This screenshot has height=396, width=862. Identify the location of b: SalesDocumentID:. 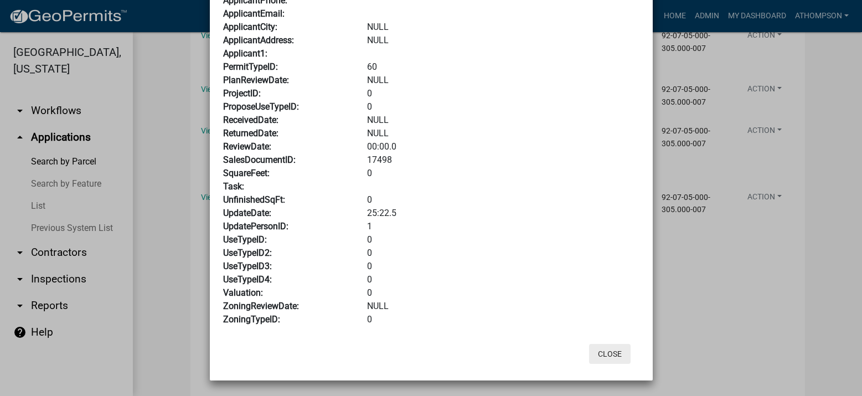
(259, 159).